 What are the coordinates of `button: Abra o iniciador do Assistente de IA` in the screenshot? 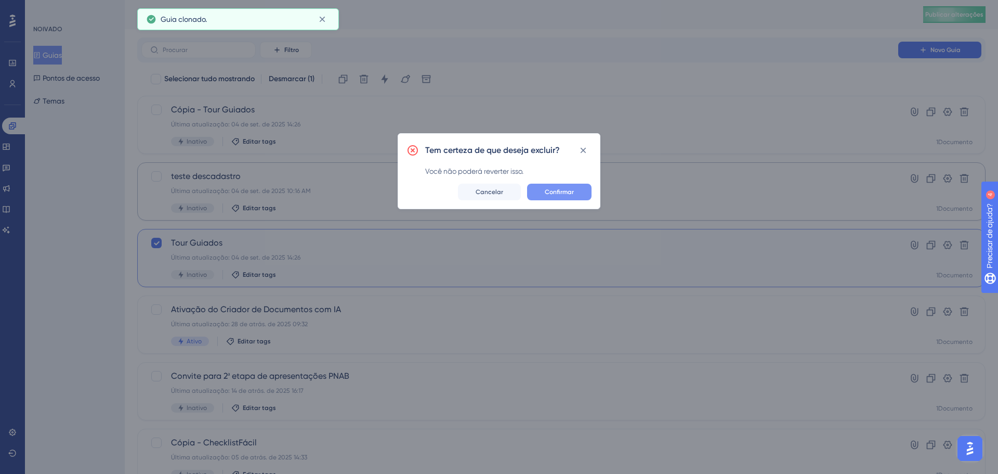 It's located at (16, 16).